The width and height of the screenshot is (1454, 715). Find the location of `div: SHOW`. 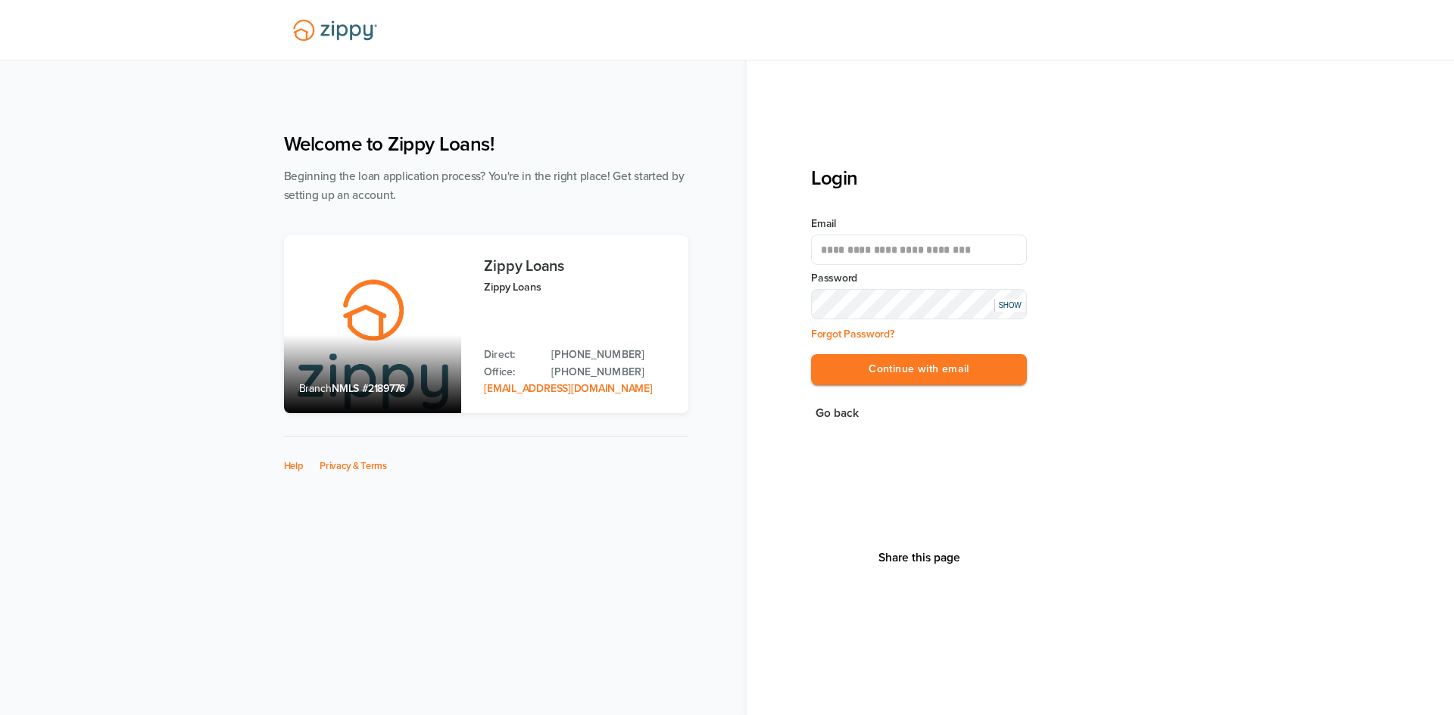

div: SHOW is located at coordinates (1009, 305).